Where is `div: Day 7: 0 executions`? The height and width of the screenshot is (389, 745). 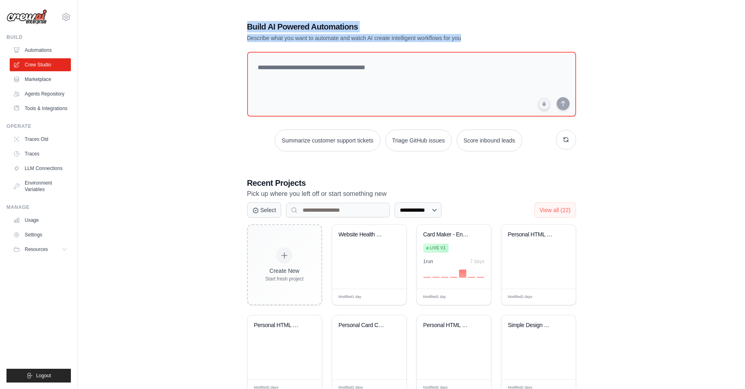 div: Day 7: 0 executions is located at coordinates (480, 277).